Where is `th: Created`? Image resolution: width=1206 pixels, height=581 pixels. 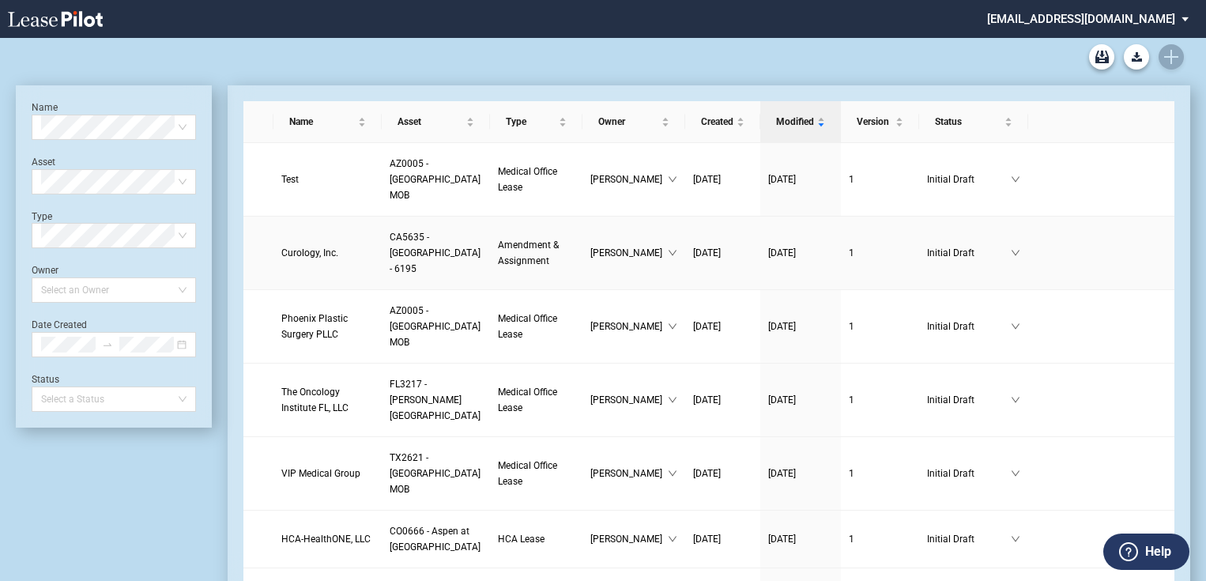 th: Created is located at coordinates (723, 122).